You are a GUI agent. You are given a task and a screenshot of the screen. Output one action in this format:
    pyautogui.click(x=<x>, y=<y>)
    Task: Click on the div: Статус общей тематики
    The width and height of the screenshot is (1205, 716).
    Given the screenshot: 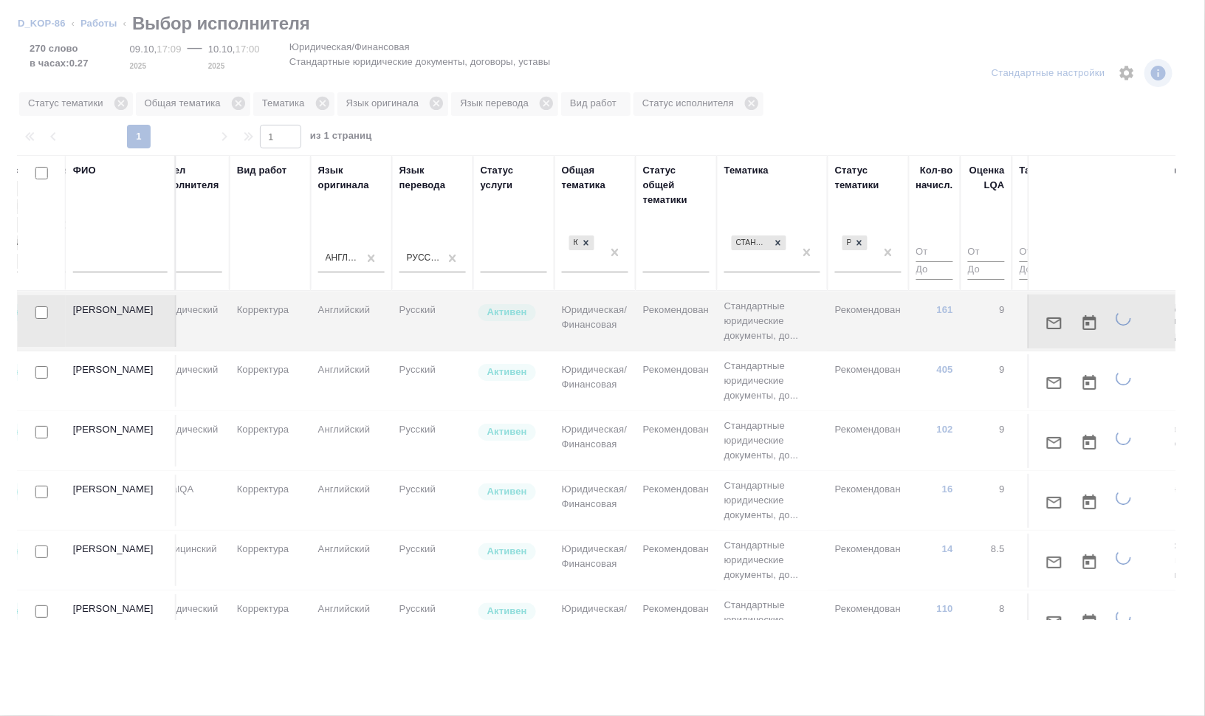 What is the action you would take?
    pyautogui.click(x=677, y=185)
    